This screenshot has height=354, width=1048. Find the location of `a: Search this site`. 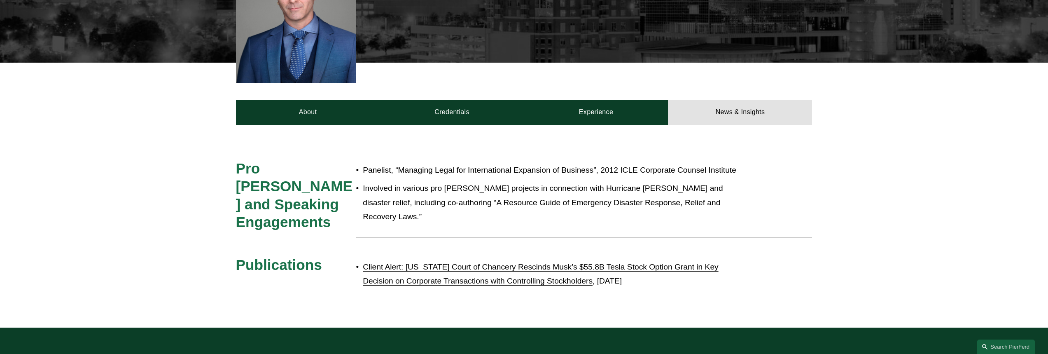

a: Search this site is located at coordinates (1006, 346).